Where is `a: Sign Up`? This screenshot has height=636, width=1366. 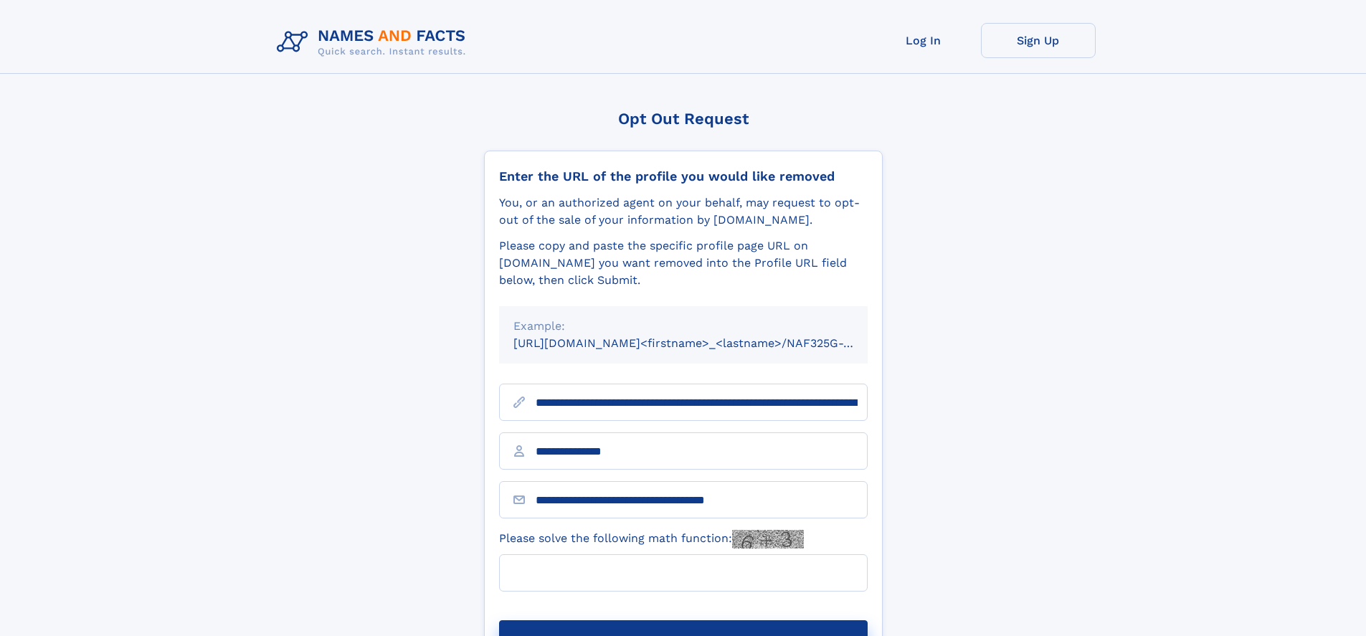
a: Sign Up is located at coordinates (1038, 40).